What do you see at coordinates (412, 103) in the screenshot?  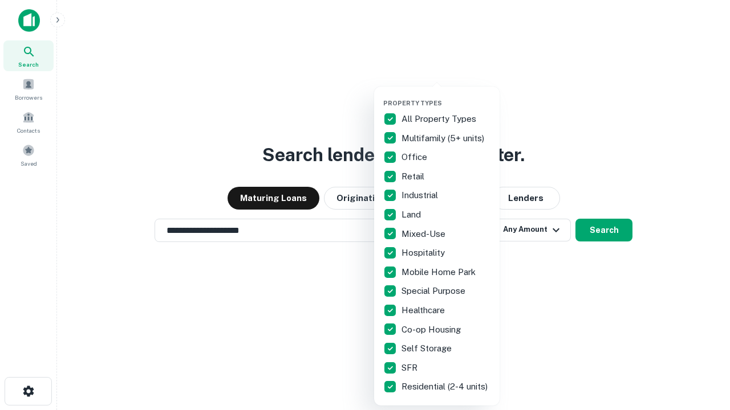 I see `span: Property Types` at bounding box center [412, 103].